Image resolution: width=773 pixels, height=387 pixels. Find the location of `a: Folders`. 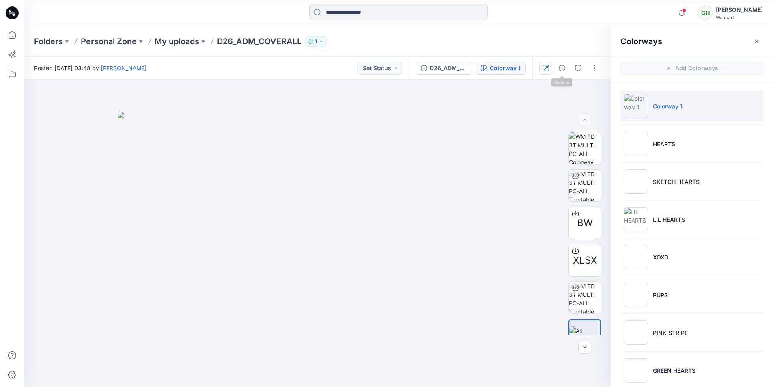

a: Folders is located at coordinates (48, 41).